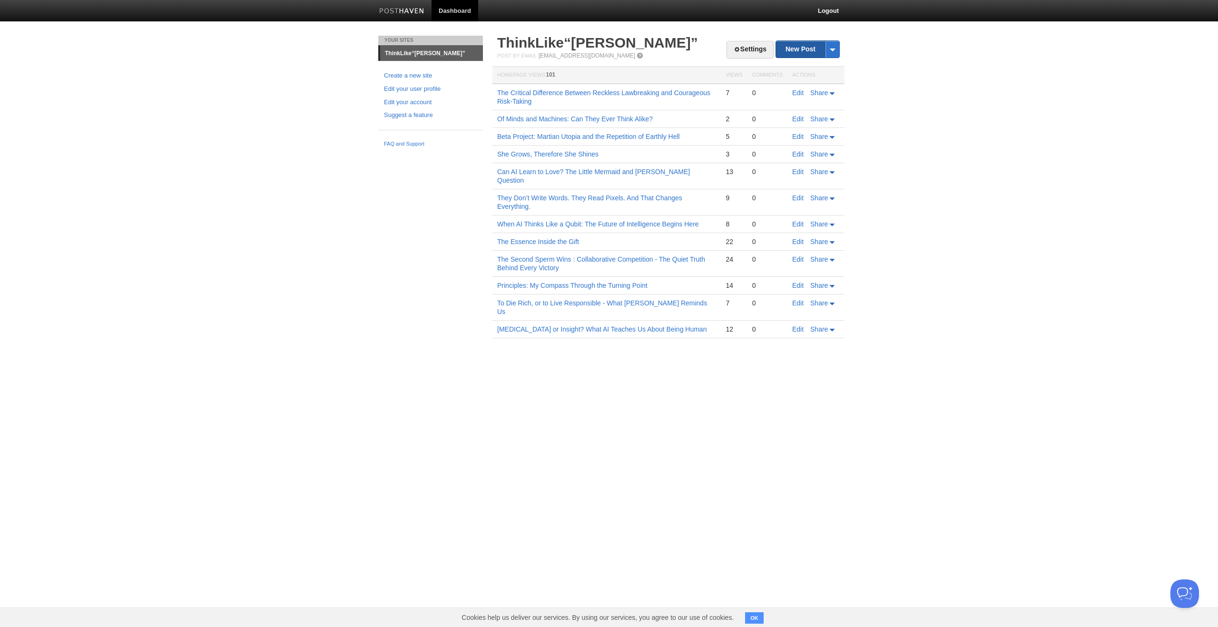  What do you see at coordinates (734, 198) in the screenshot?
I see `div: 9` at bounding box center [734, 198].